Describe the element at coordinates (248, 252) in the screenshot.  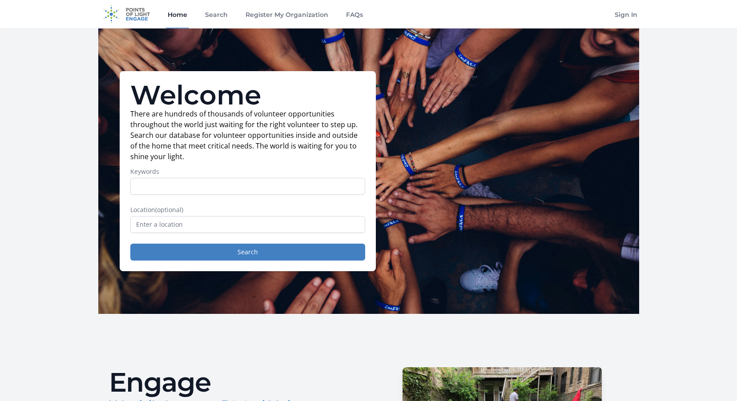
I see `button: Search` at that location.